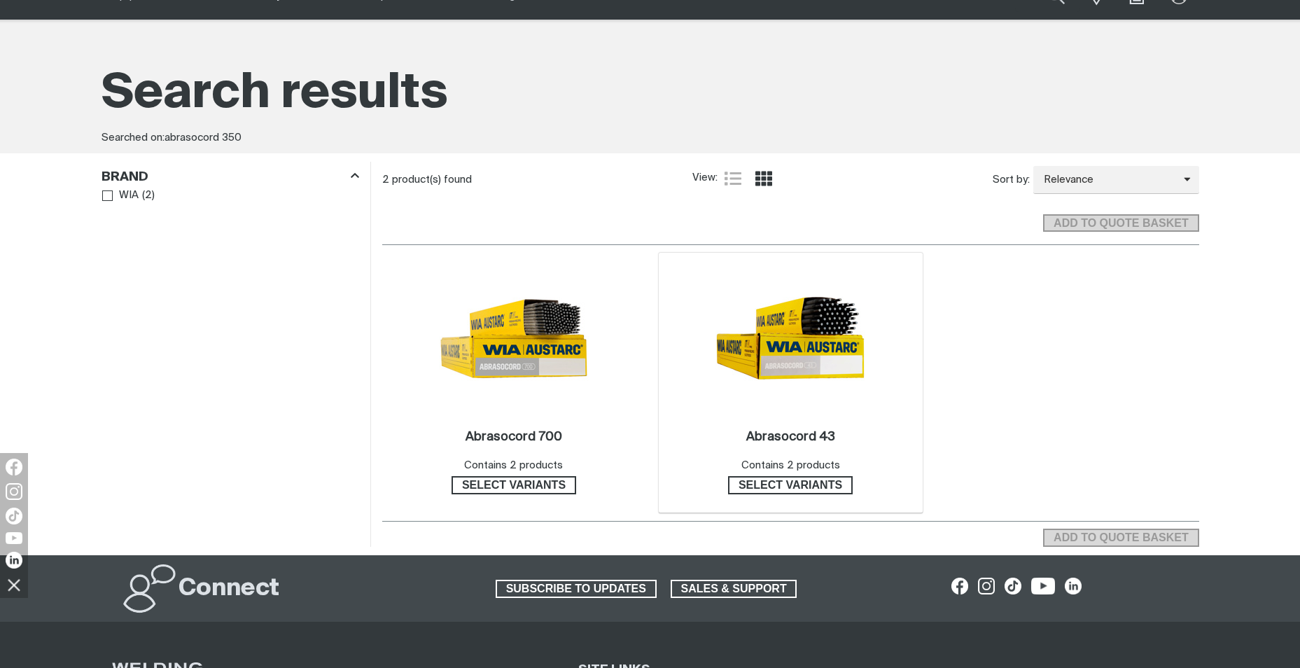  What do you see at coordinates (650, 94) in the screenshot?
I see `h1: Search results` at bounding box center [650, 94].